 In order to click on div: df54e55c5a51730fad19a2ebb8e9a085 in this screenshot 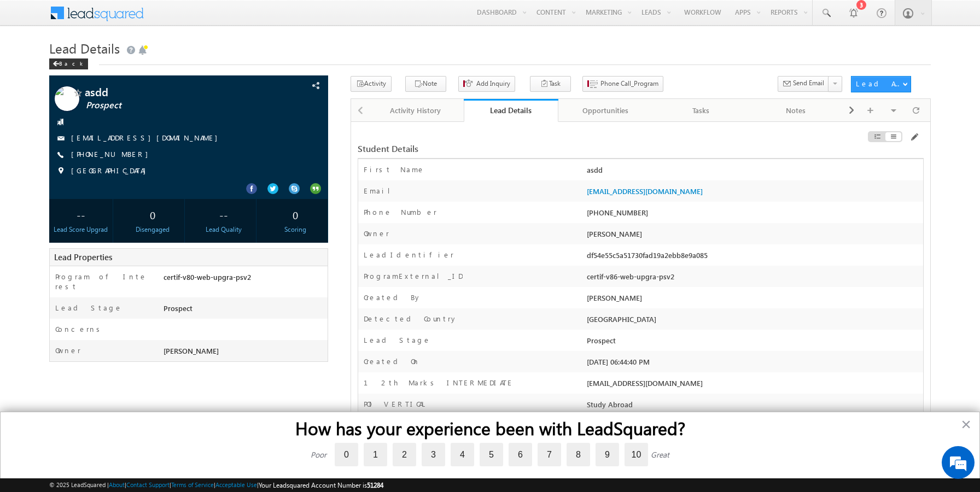, I will do `click(754, 258)`.